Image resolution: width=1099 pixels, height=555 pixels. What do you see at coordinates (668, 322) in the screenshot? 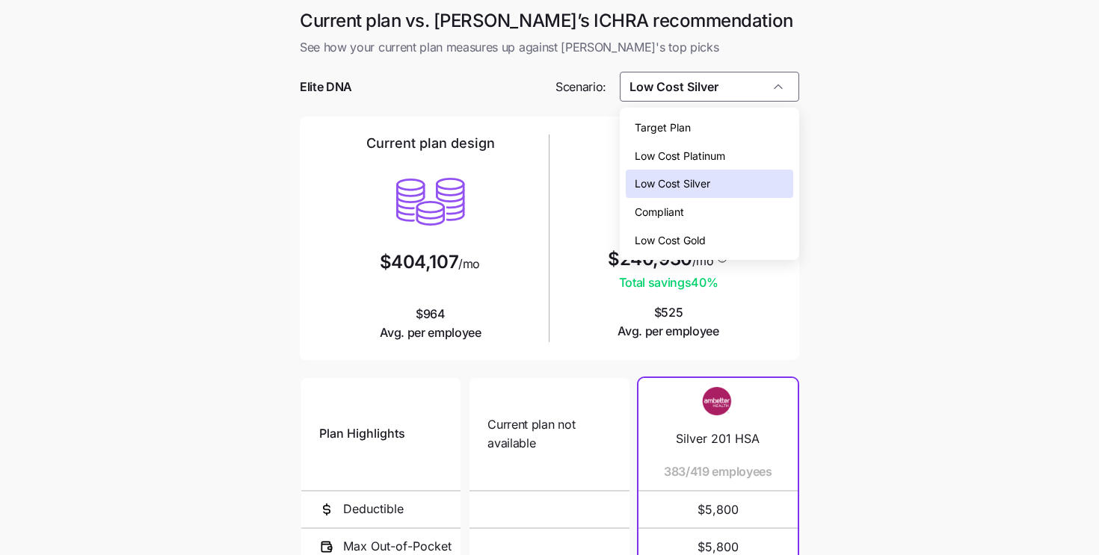
I see `span: $525` at bounding box center [668, 322].